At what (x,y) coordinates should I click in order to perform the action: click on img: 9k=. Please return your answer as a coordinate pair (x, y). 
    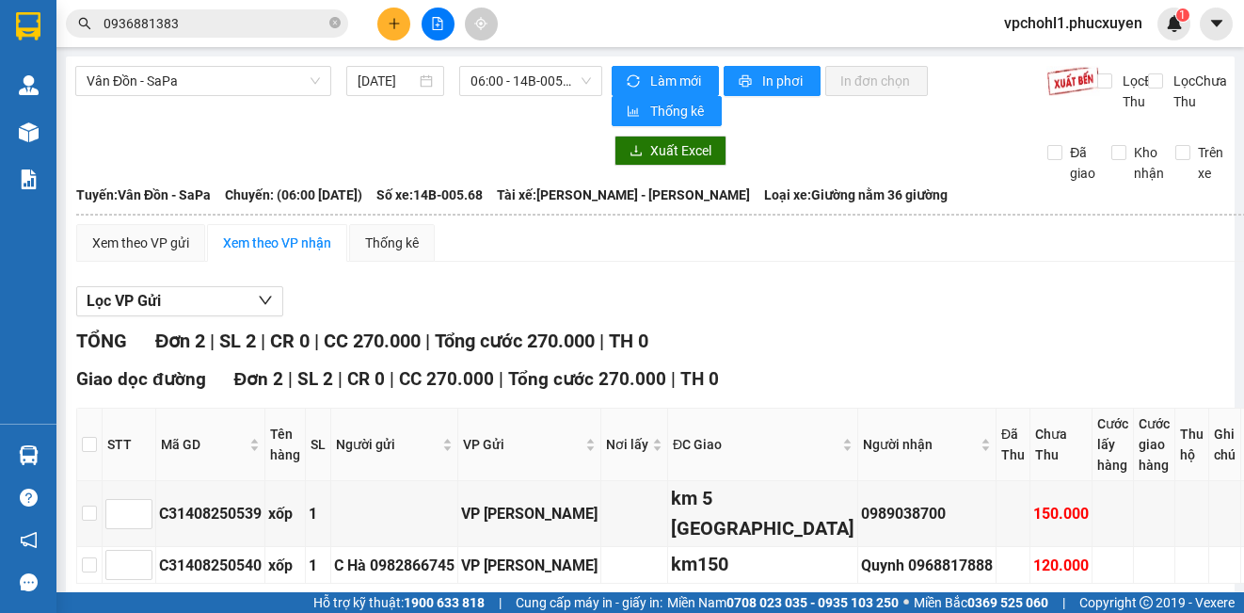
    Looking at the image, I should click on (1073, 81).